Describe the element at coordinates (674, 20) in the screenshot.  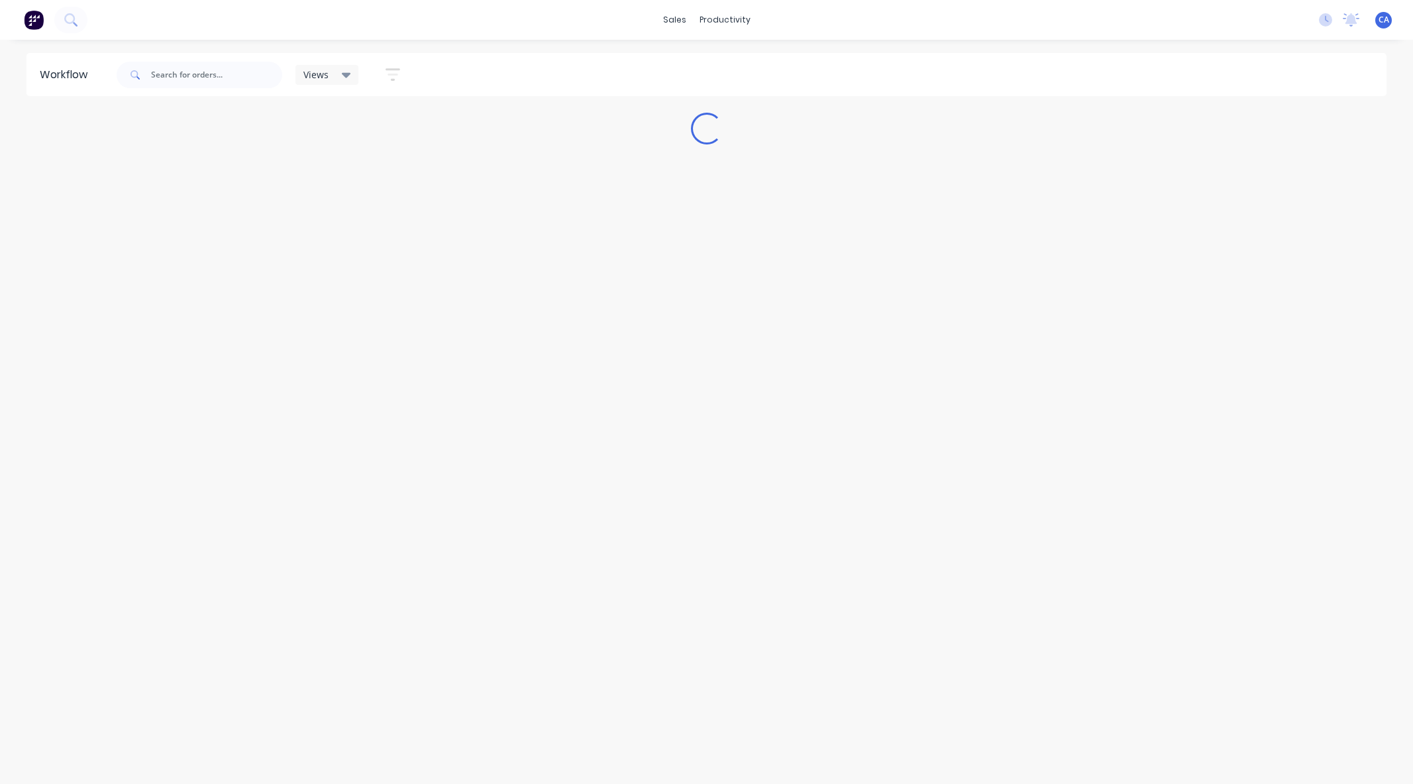
I see `div: sales` at that location.